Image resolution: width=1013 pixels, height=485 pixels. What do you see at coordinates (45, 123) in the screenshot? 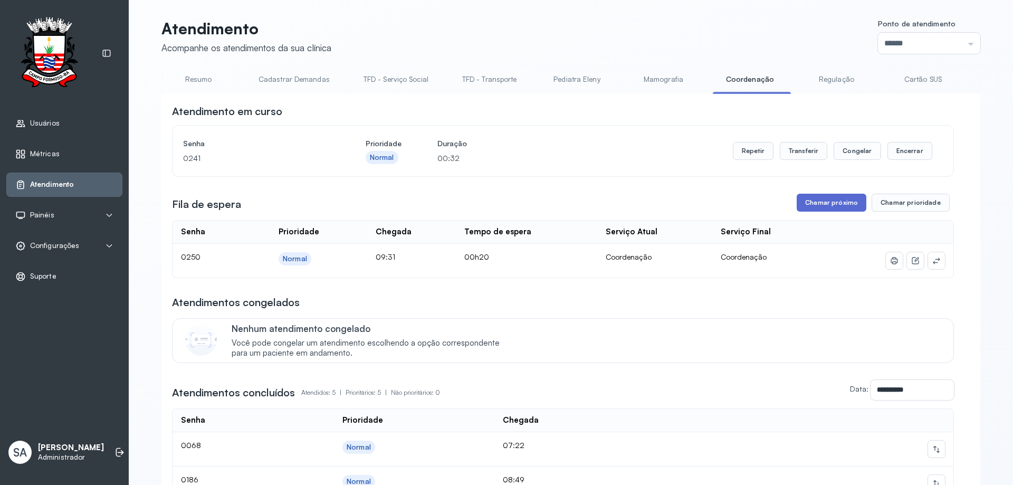
I see `span: Usuários` at bounding box center [45, 123].